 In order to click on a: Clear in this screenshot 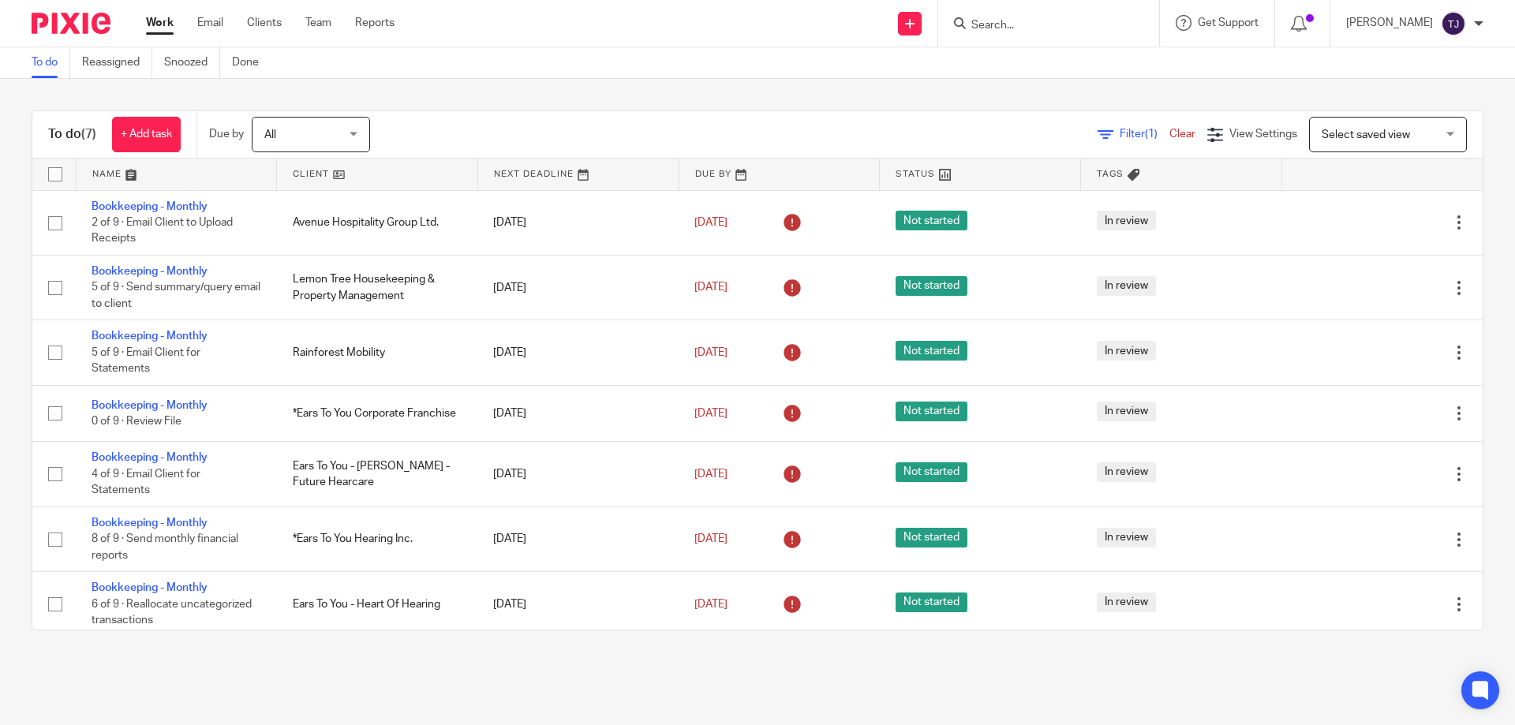, I will do `click(1182, 134)`.